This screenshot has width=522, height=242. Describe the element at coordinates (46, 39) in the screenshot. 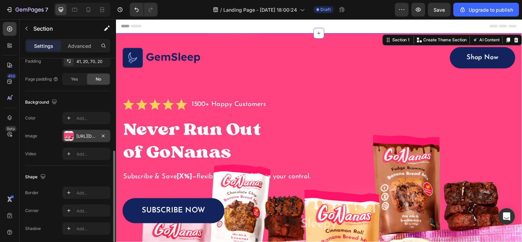

I see `img: gempages_567366223780643777-b71fe5e5-edda-4283-89ac-8b56f1075acd.svg` at that location.